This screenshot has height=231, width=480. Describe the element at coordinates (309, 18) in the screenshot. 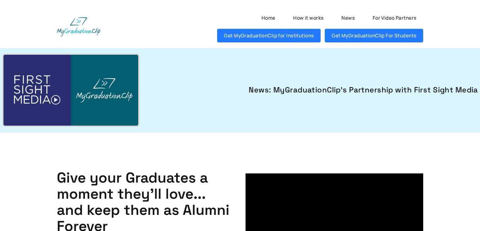

I see `a: How it works` at that location.